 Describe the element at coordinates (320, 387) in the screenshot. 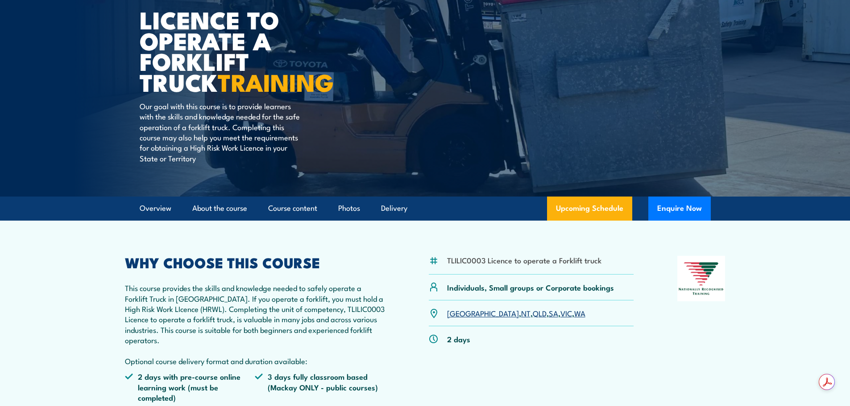

I see `li: 3 days fully classroom based (Mackay ONLY - public courses)` at that location.